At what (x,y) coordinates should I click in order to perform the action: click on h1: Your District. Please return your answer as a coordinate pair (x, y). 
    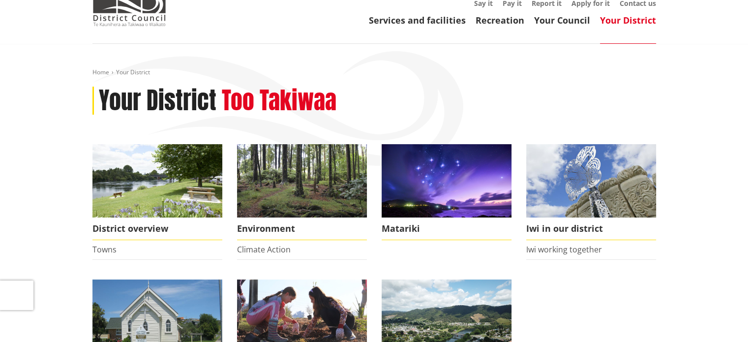
    Looking at the image, I should click on (157, 101).